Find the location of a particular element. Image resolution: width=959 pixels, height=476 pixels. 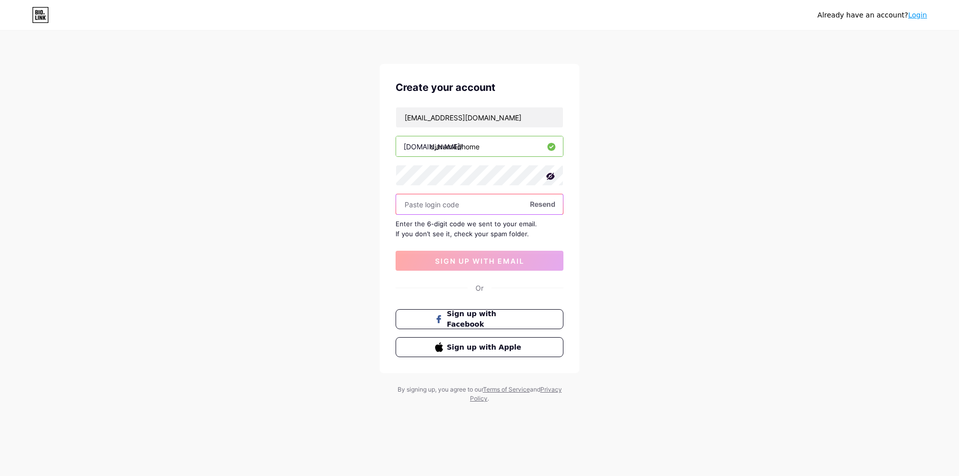

div: Enter the 6-digit code we sent to your email. If you don’t see it, check your spam folder. is located at coordinates (479, 229).